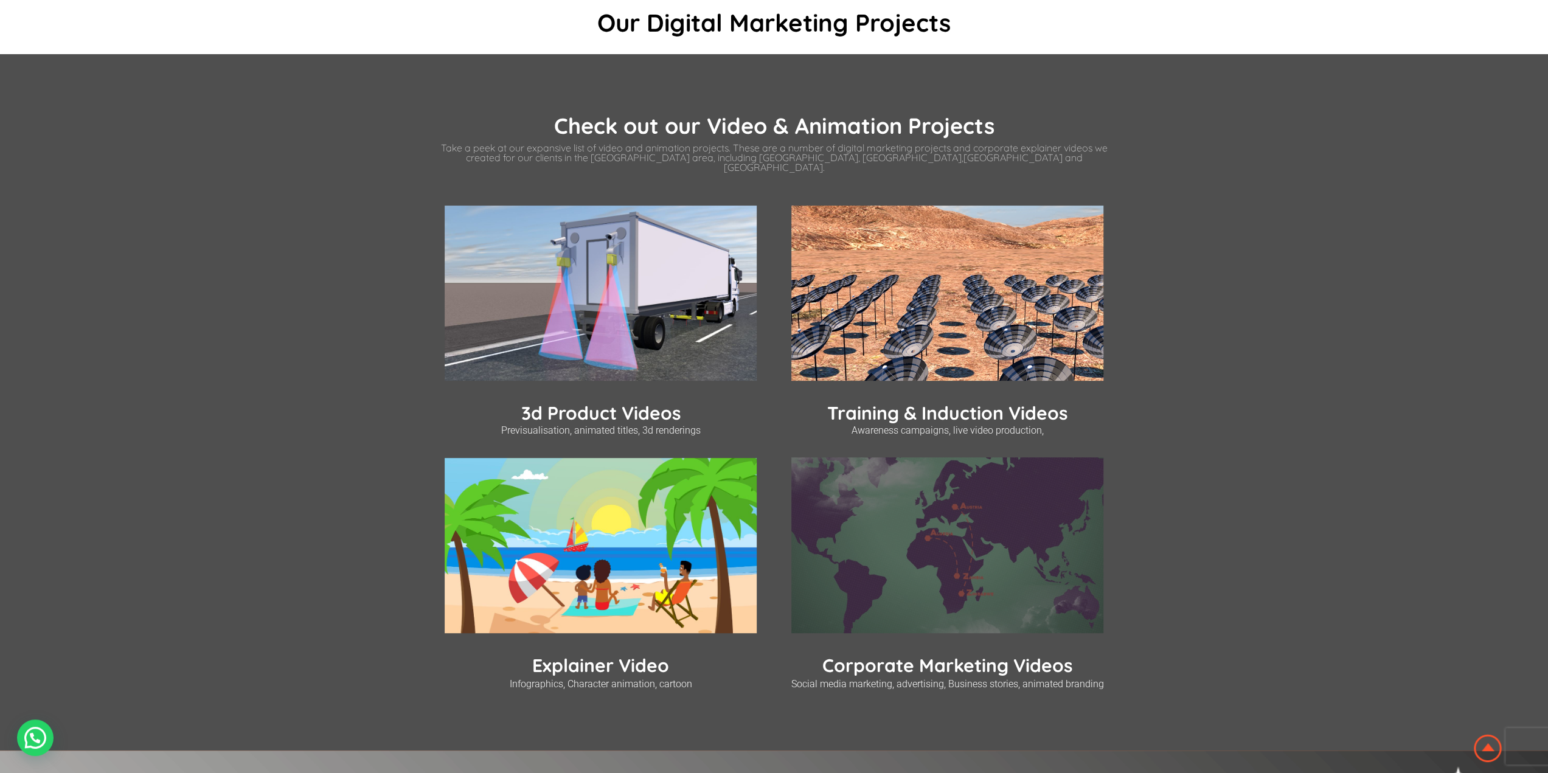  Describe the element at coordinates (947, 413) in the screenshot. I see `a: Training & Induction Videos` at that location.